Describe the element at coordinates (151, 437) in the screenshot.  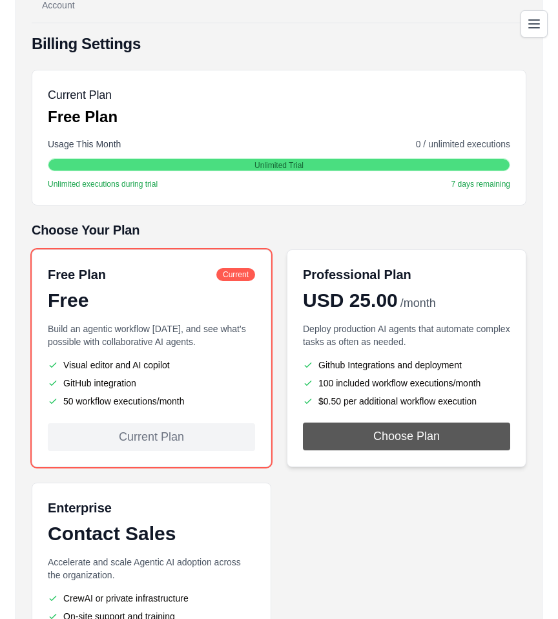
I see `div: Current Plan` at that location.